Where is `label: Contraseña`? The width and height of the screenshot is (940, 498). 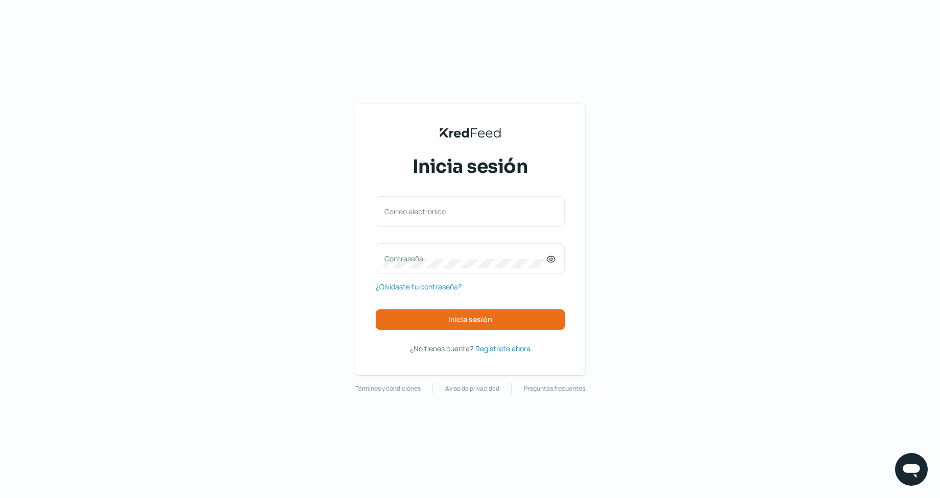
label: Contraseña is located at coordinates (465, 258).